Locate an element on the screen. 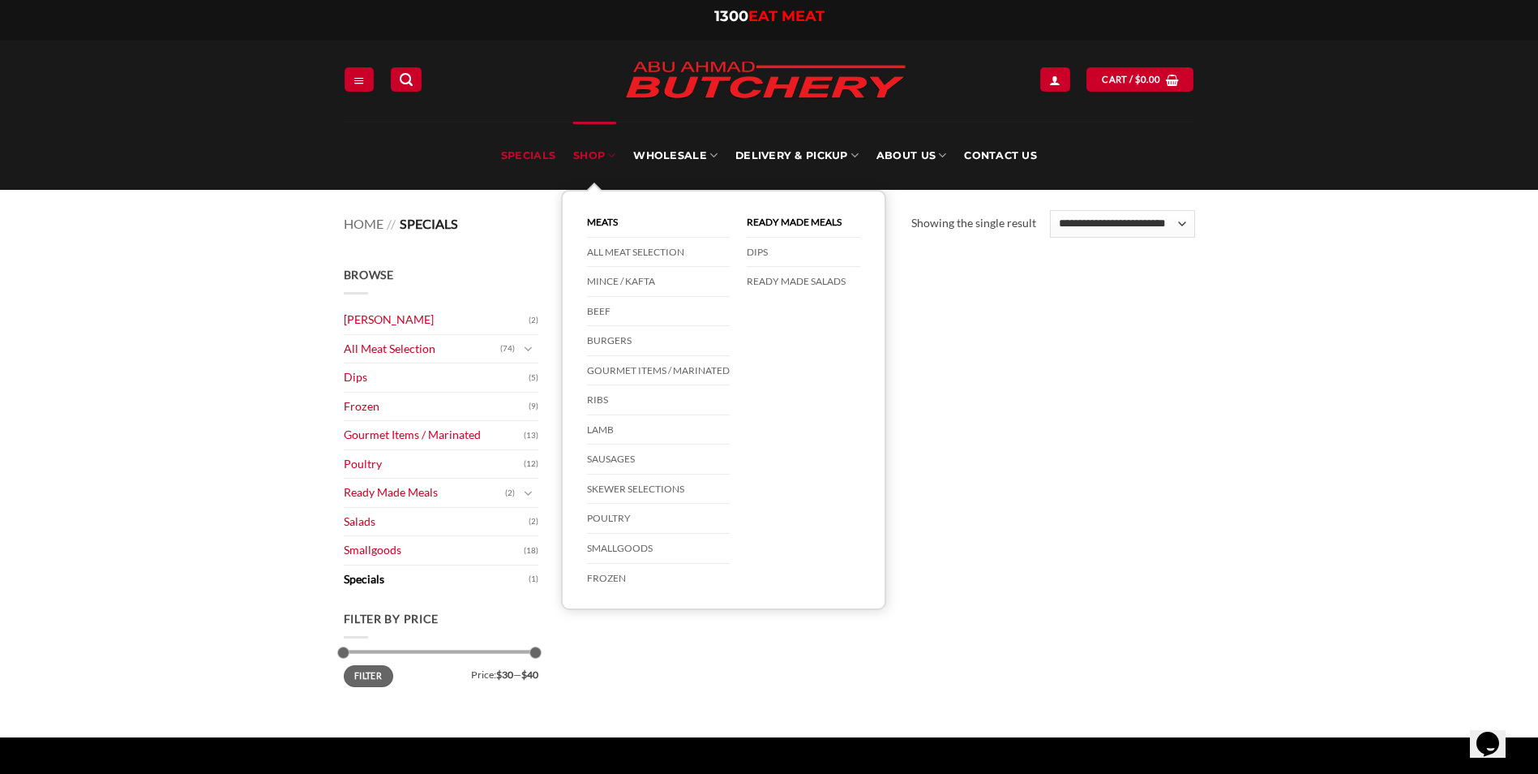 The image size is (1538, 774). a: Home is located at coordinates (363, 223).